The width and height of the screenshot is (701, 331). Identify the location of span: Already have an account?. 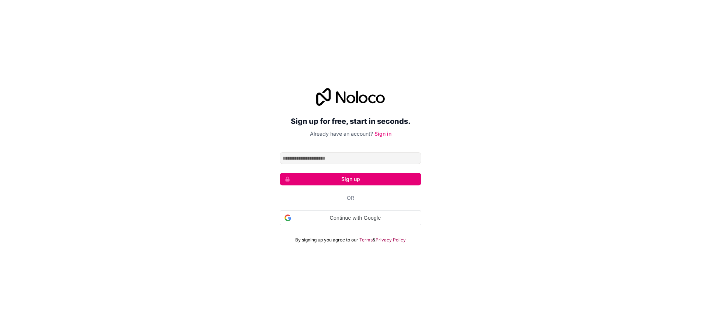
(341, 133).